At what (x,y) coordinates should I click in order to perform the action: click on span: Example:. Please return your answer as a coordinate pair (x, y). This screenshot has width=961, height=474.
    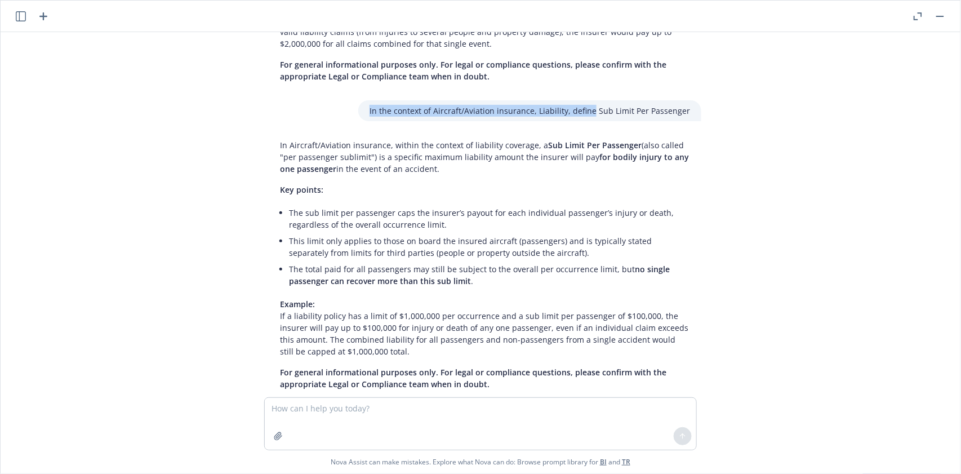
    Looking at the image, I should click on (297, 304).